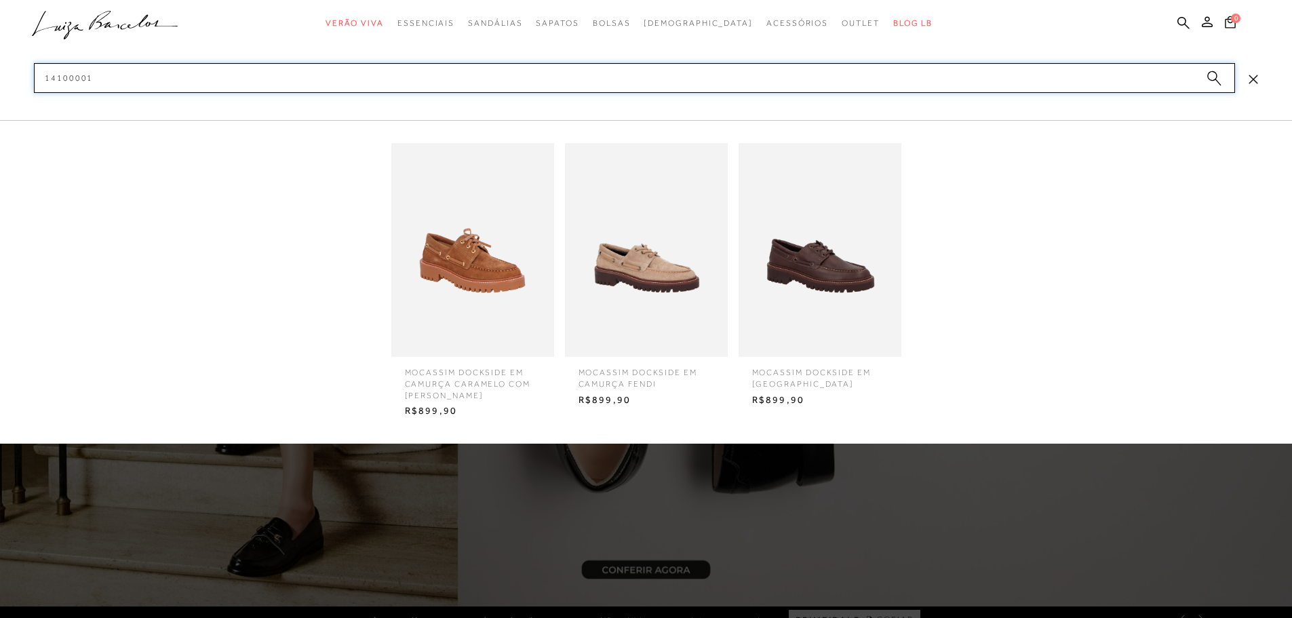  What do you see at coordinates (698, 23) in the screenshot?
I see `a: noSubCategoriesText` at bounding box center [698, 23].